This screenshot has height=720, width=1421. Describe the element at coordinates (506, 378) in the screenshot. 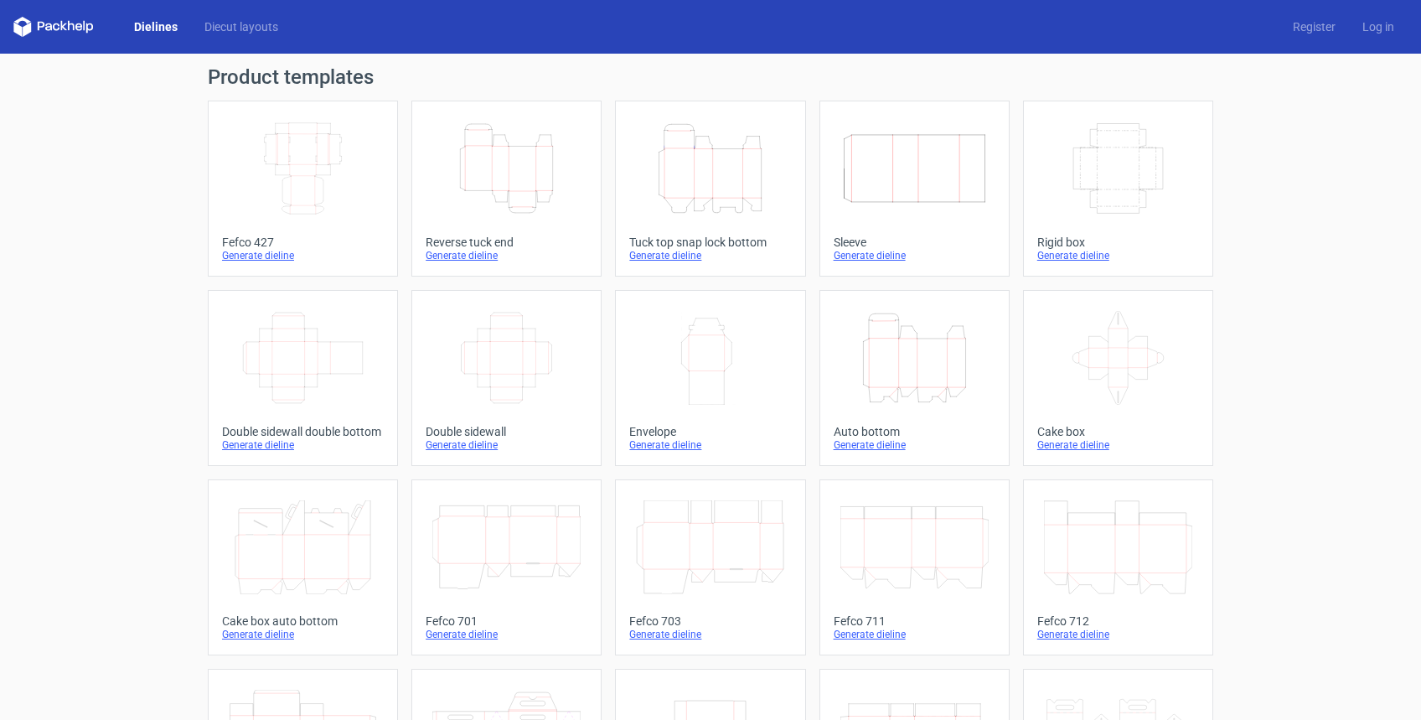

I see `a: Double sidewallGenerate dieline` at that location.